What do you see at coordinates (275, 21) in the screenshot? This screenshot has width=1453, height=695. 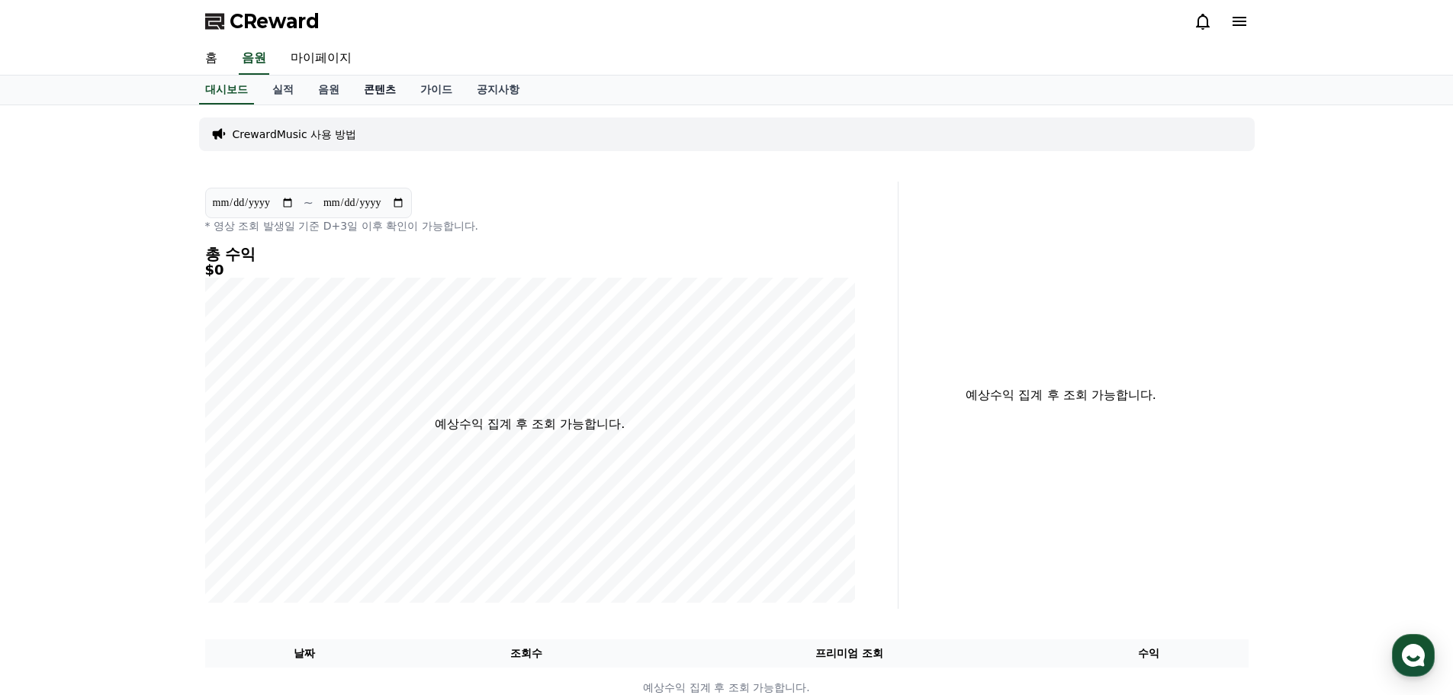 I see `span: CReward` at bounding box center [275, 21].